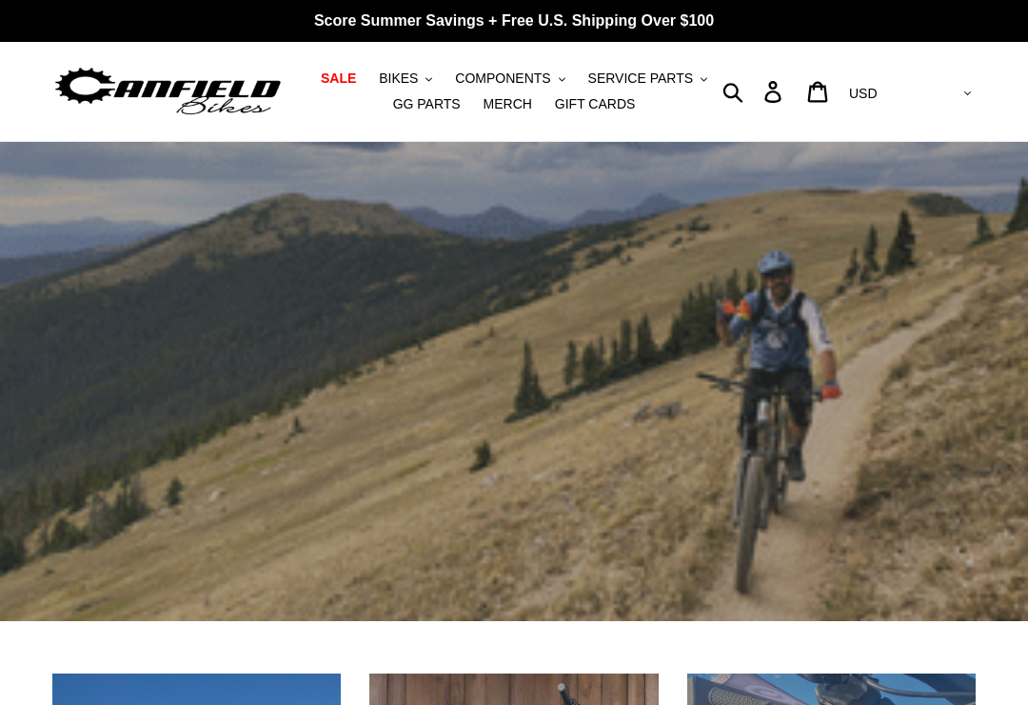  Describe the element at coordinates (338, 78) in the screenshot. I see `a: SALE` at that location.